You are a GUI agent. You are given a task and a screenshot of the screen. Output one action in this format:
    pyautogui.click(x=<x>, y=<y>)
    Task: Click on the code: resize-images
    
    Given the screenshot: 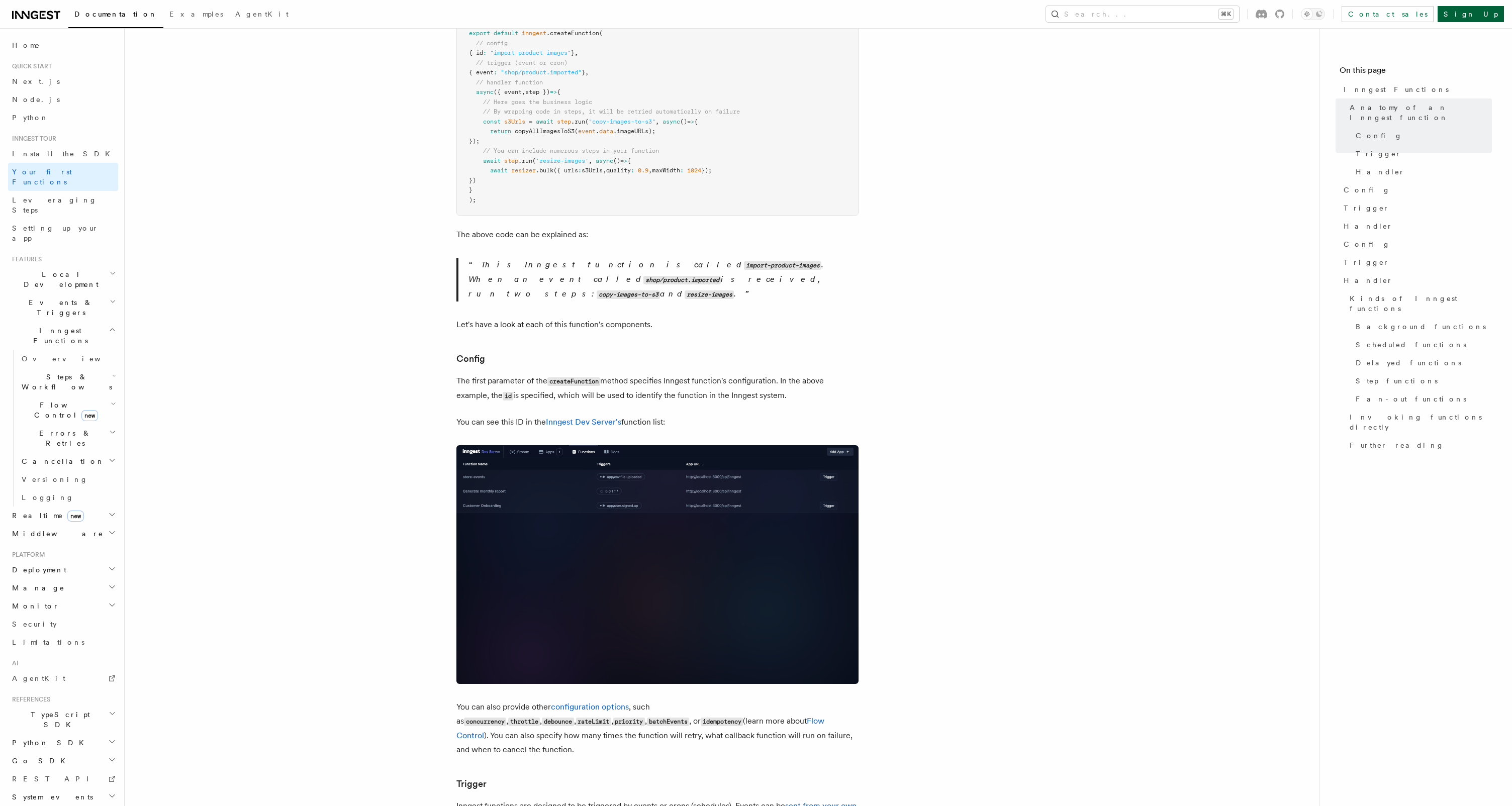 What is the action you would take?
    pyautogui.click(x=709, y=295)
    